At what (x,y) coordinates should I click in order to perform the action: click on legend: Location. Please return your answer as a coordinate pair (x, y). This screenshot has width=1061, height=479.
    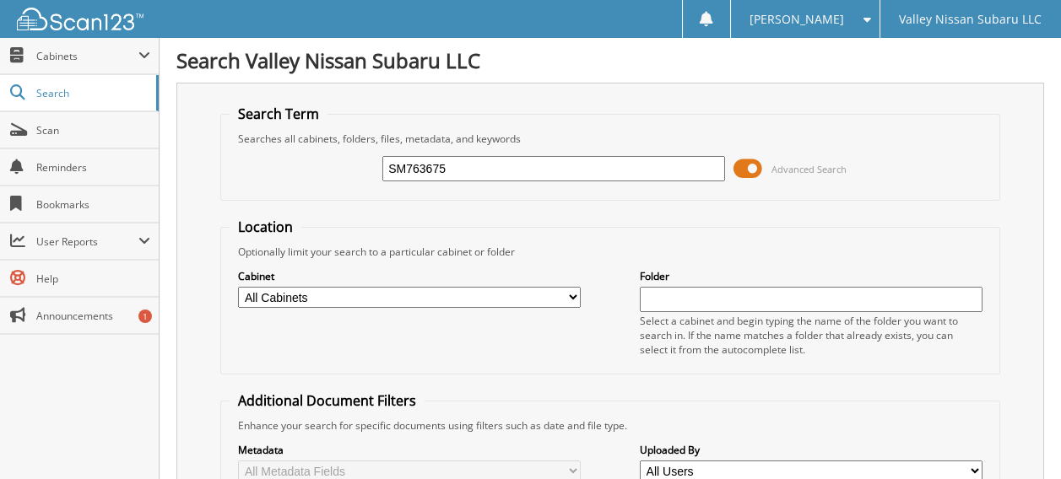
    Looking at the image, I should click on (265, 227).